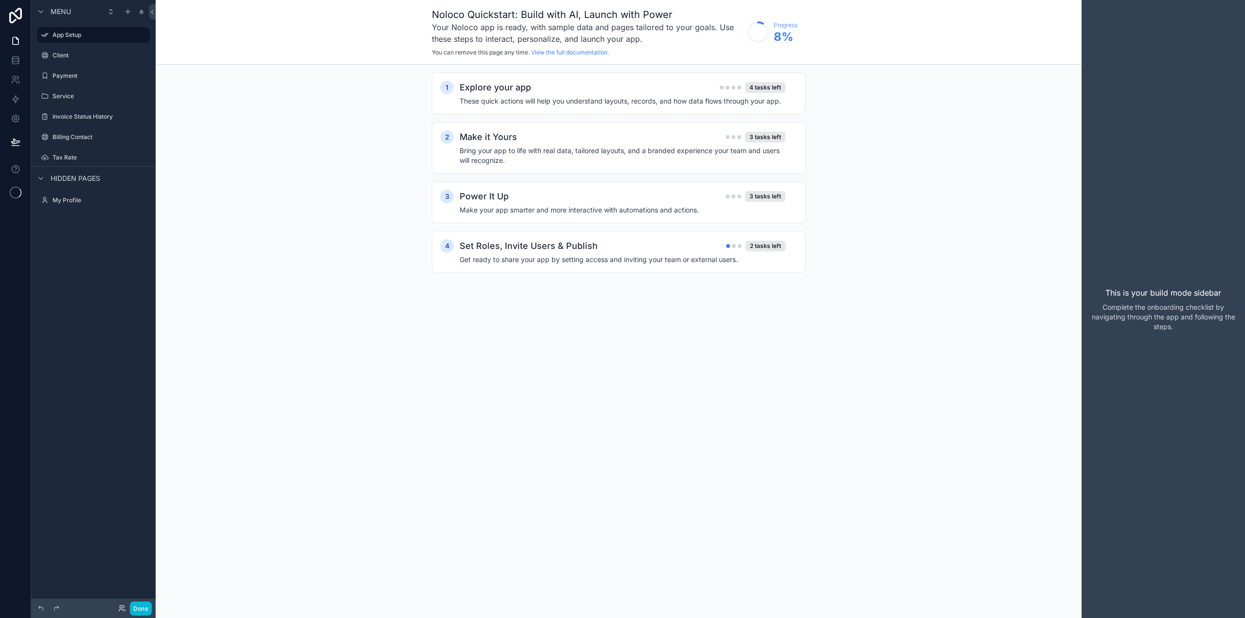 The width and height of the screenshot is (1245, 618). What do you see at coordinates (528, 246) in the screenshot?
I see `h2: Set Roles, Invite Users & Publish` at bounding box center [528, 246].